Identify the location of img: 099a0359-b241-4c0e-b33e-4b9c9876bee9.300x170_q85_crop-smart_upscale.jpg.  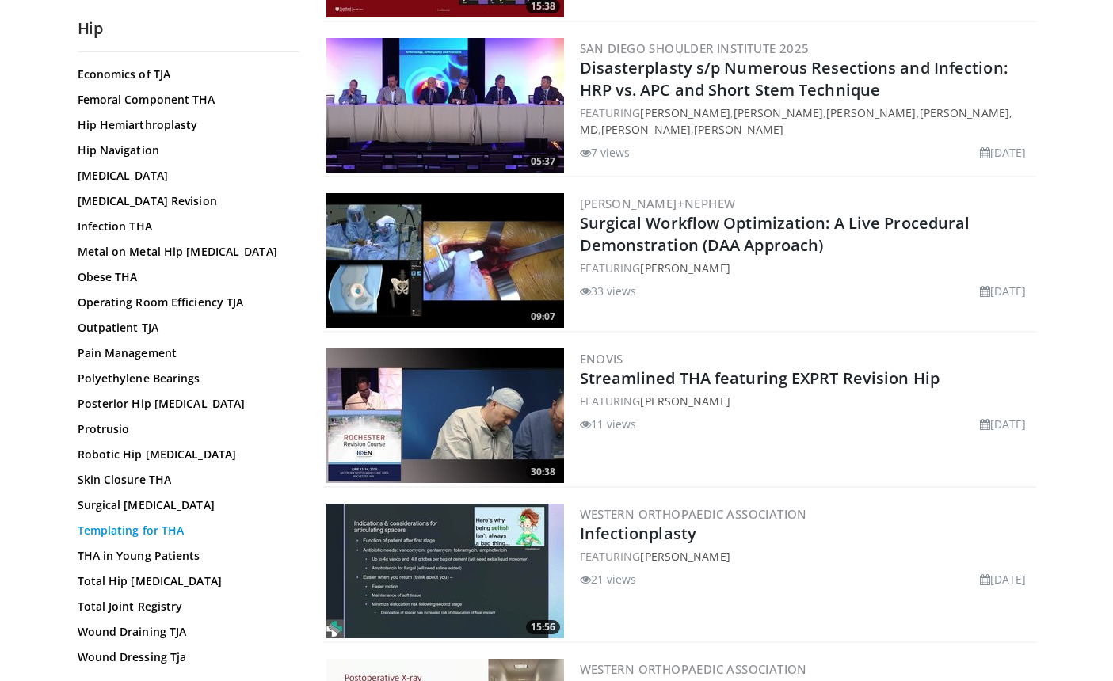
(445, 416).